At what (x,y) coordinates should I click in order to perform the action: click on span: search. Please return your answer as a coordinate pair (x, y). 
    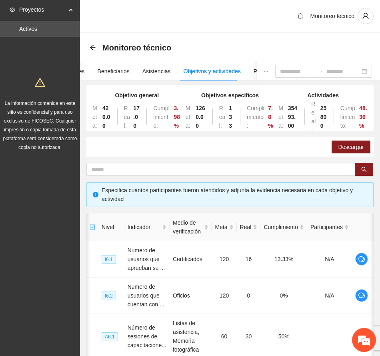
    Looking at the image, I should click on (364, 170).